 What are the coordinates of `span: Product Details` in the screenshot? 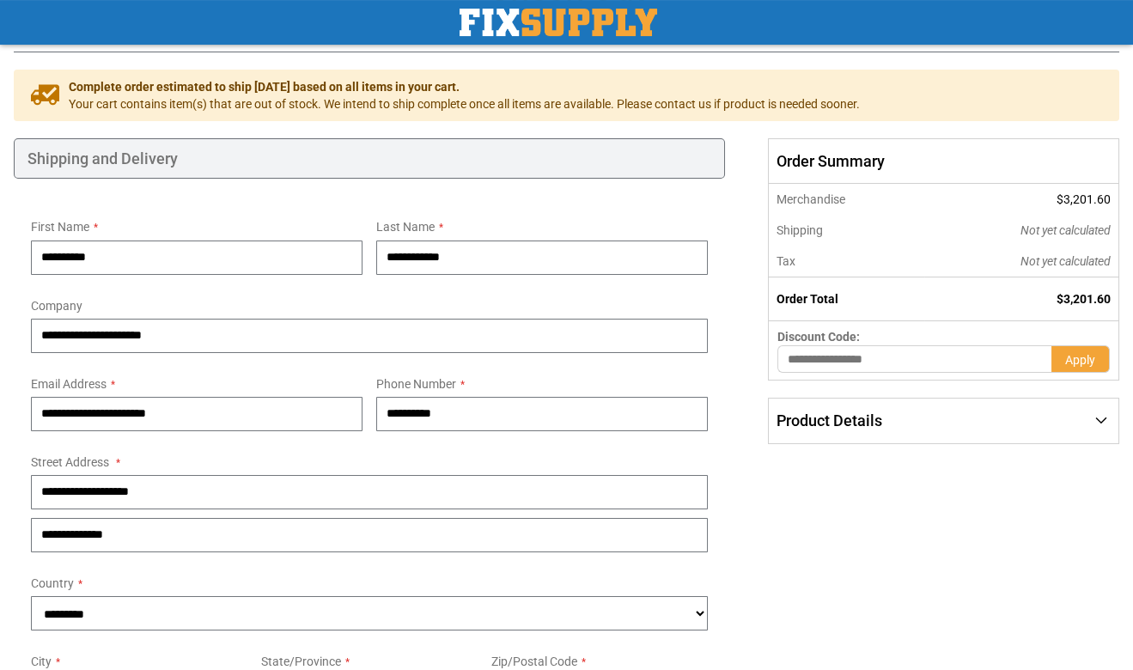 It's located at (829, 420).